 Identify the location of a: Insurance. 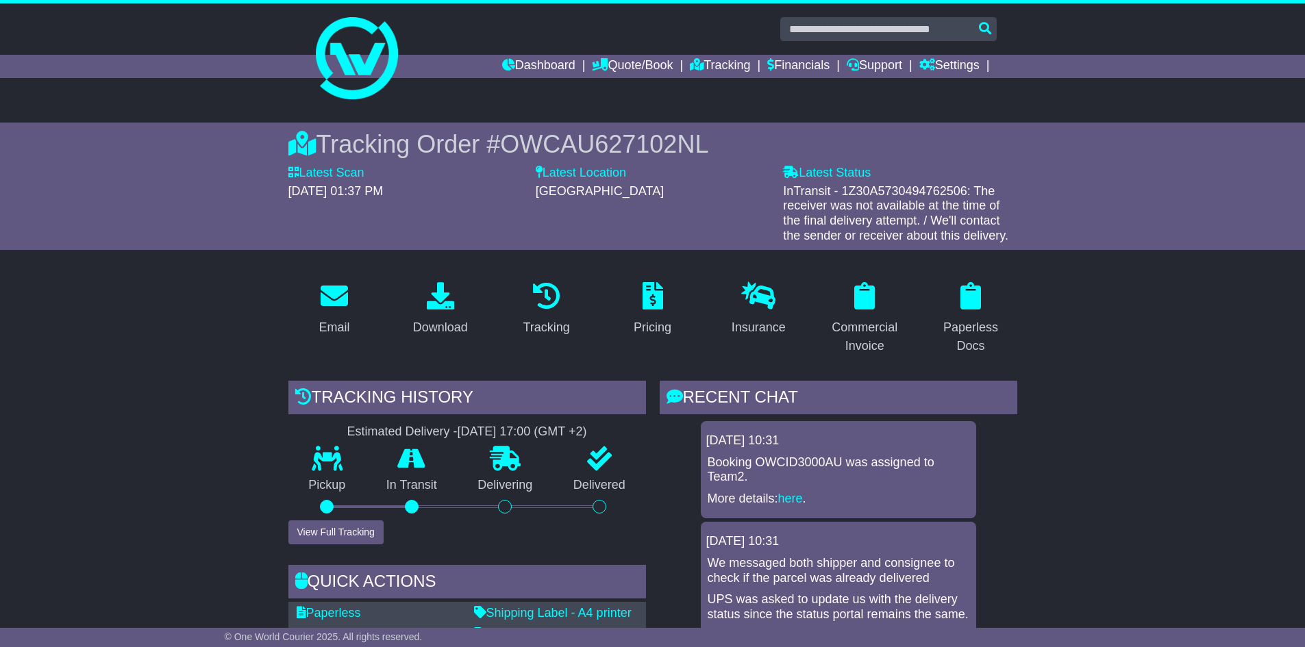
(758, 310).